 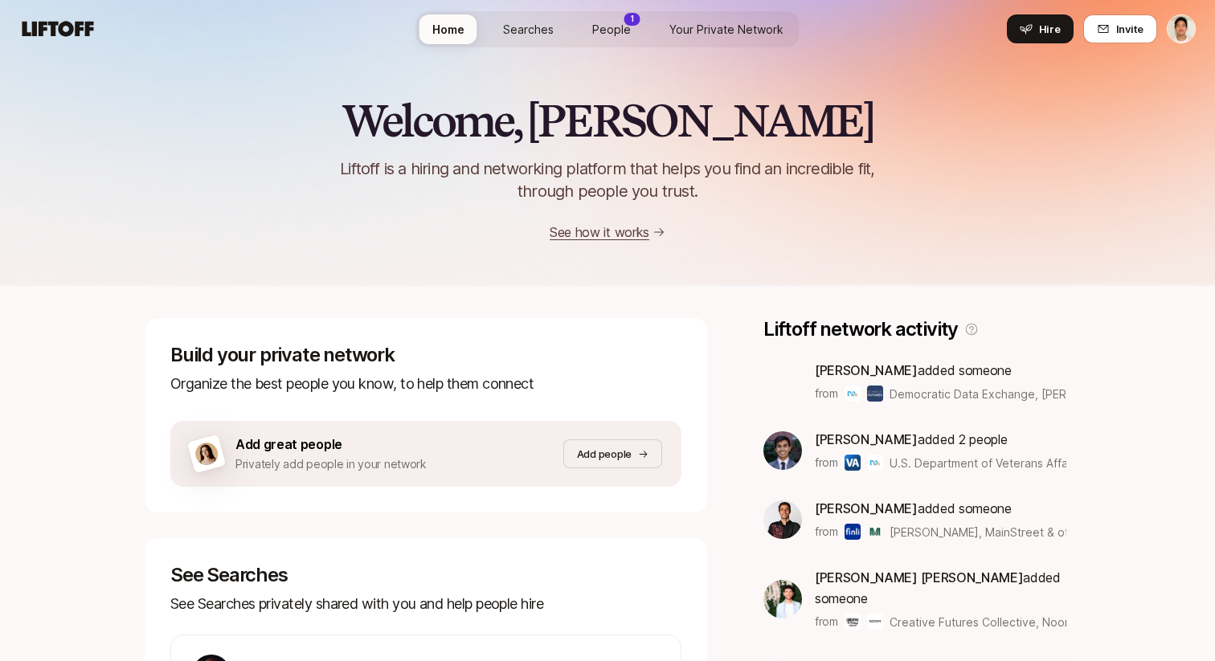 I want to click on span: Searches, so click(x=528, y=29).